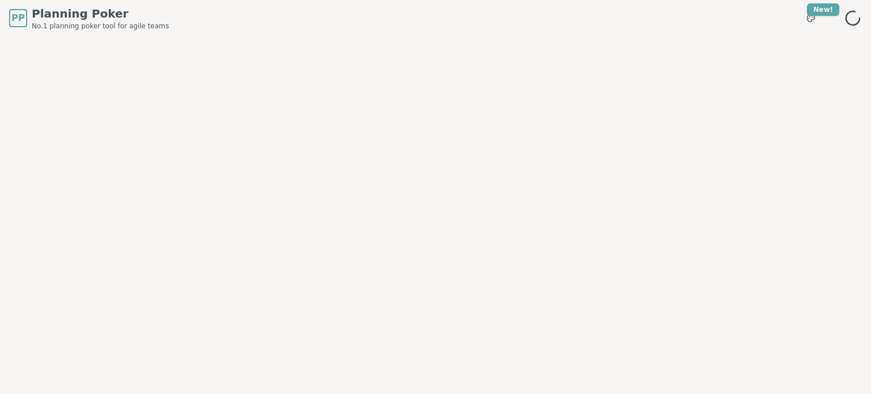 This screenshot has height=394, width=871. Describe the element at coordinates (18, 18) in the screenshot. I see `span: PP` at that location.